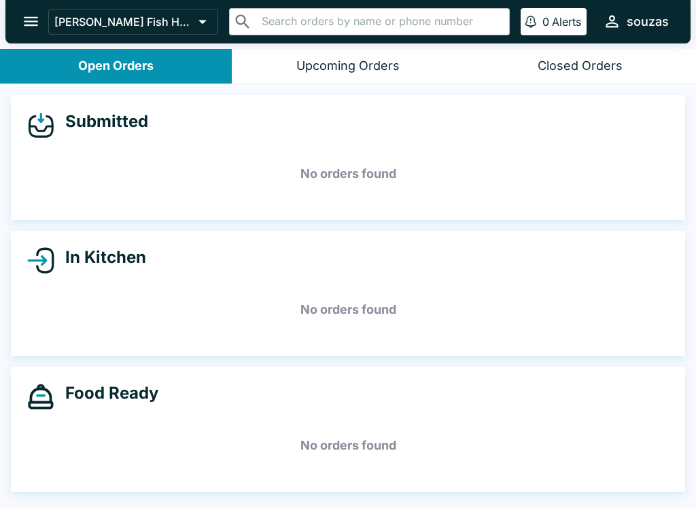 This screenshot has height=508, width=696. Describe the element at coordinates (545, 22) in the screenshot. I see `p: 0` at that location.